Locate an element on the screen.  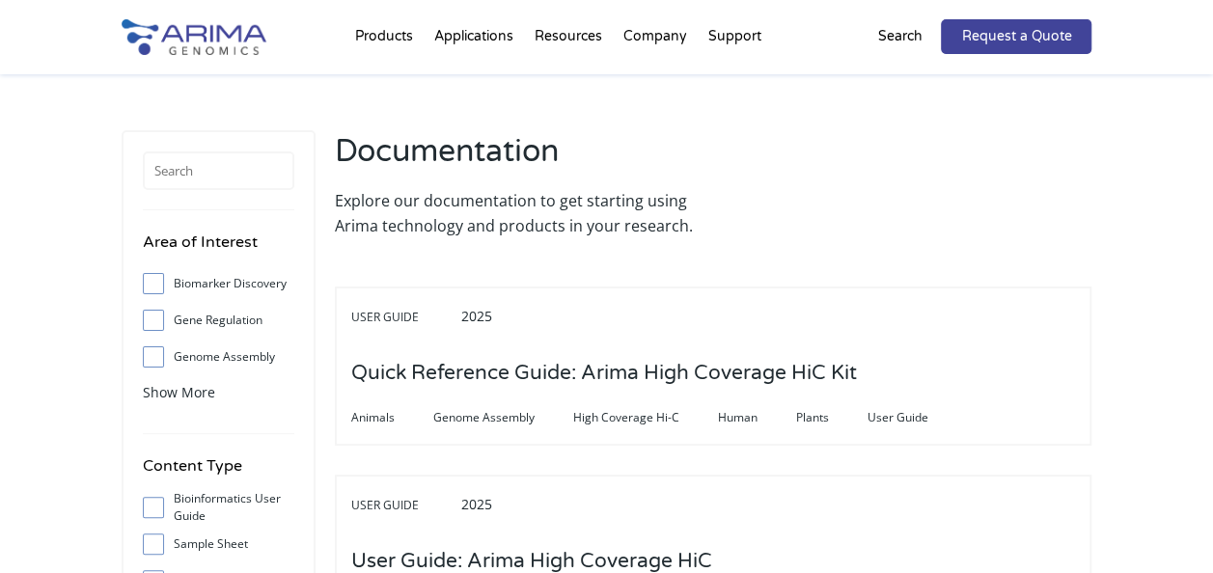
span: Animals is located at coordinates (392, 418).